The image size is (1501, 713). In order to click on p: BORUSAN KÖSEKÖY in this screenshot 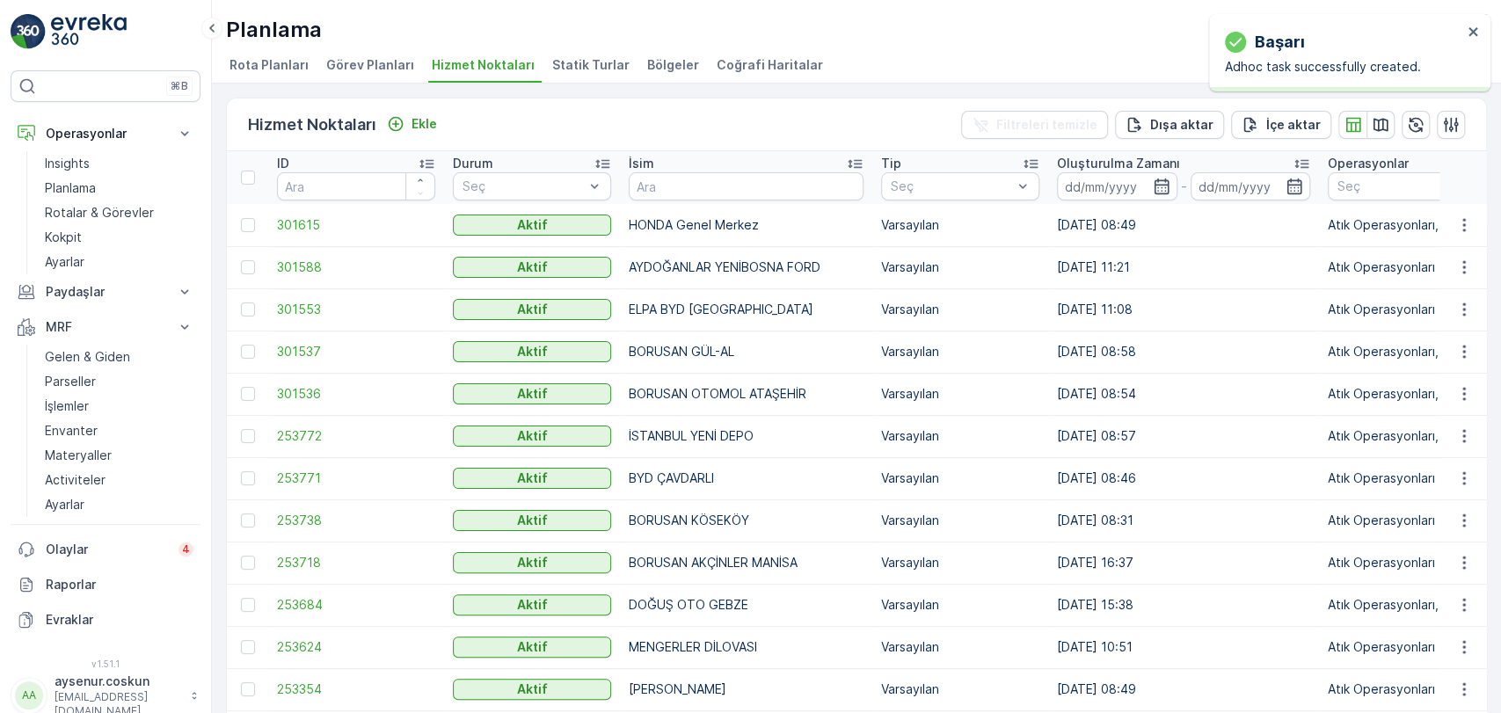, I will do `click(746, 520)`.